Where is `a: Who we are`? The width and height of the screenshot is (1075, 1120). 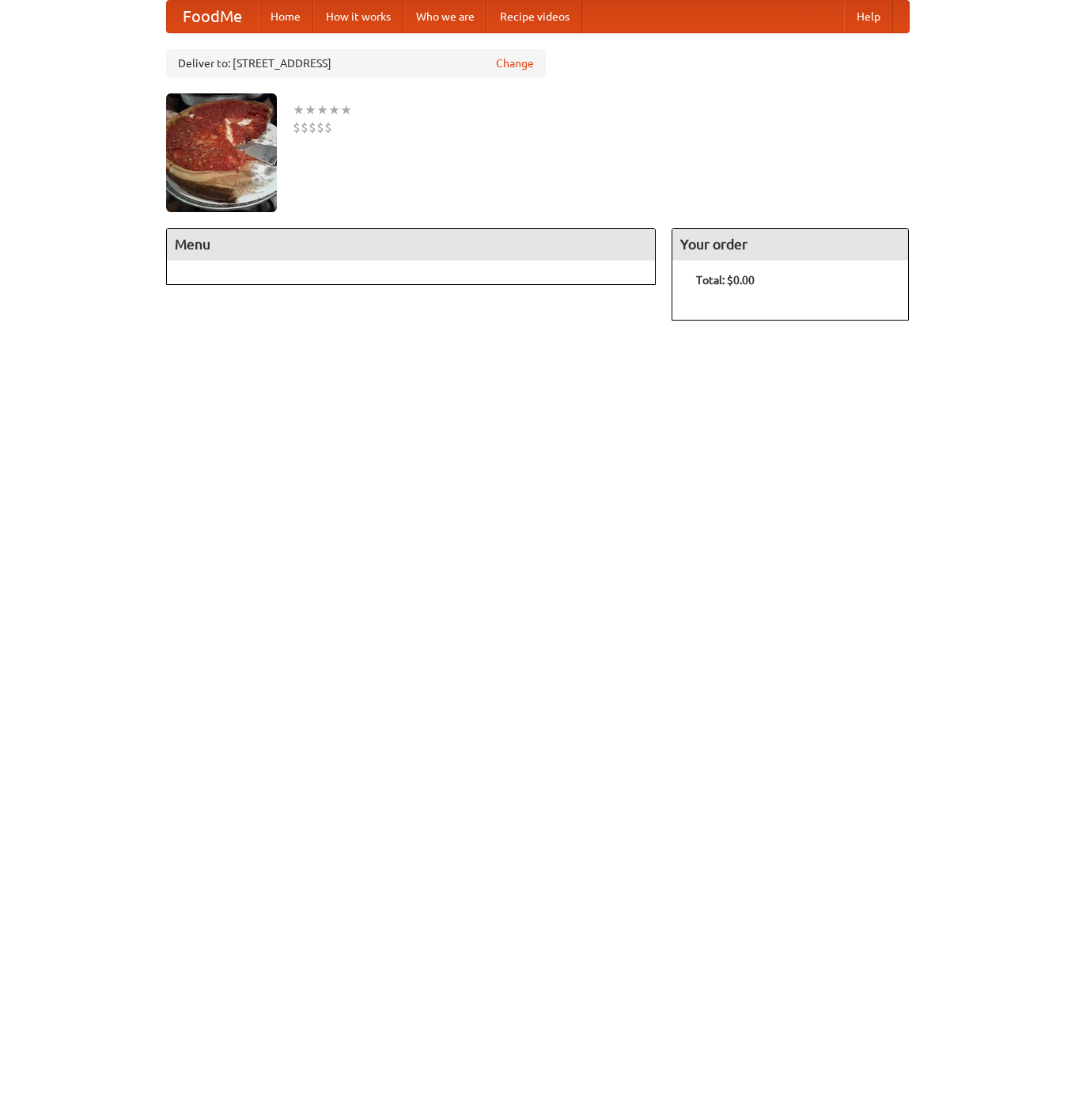 a: Who we are is located at coordinates (445, 17).